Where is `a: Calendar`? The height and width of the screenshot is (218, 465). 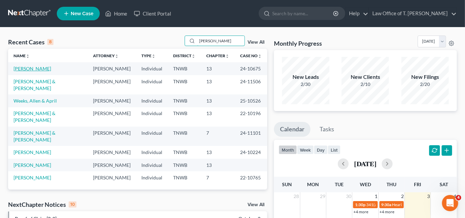 a: Calendar is located at coordinates (292, 129).